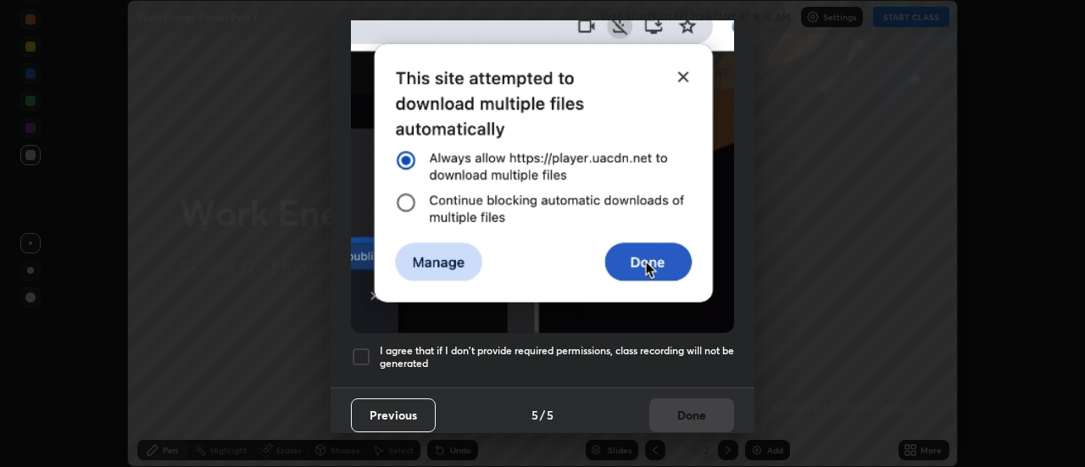 The height and width of the screenshot is (467, 1085). I want to click on button: Previous, so click(393, 415).